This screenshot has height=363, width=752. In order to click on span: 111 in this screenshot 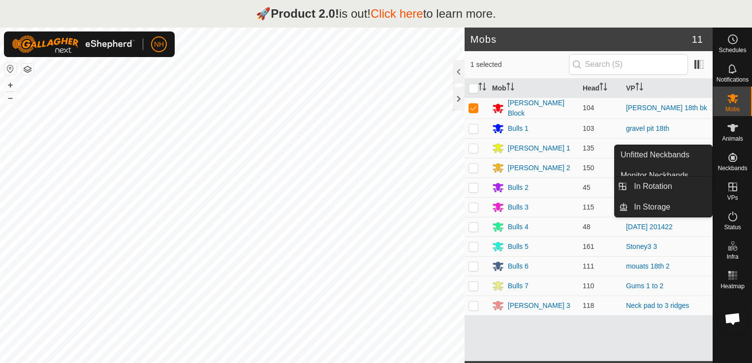, I will do `click(588, 266)`.